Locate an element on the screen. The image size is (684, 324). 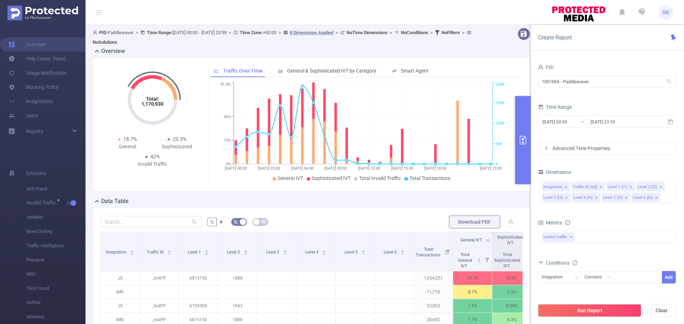
span: Total General IVT is located at coordinates (465, 261).